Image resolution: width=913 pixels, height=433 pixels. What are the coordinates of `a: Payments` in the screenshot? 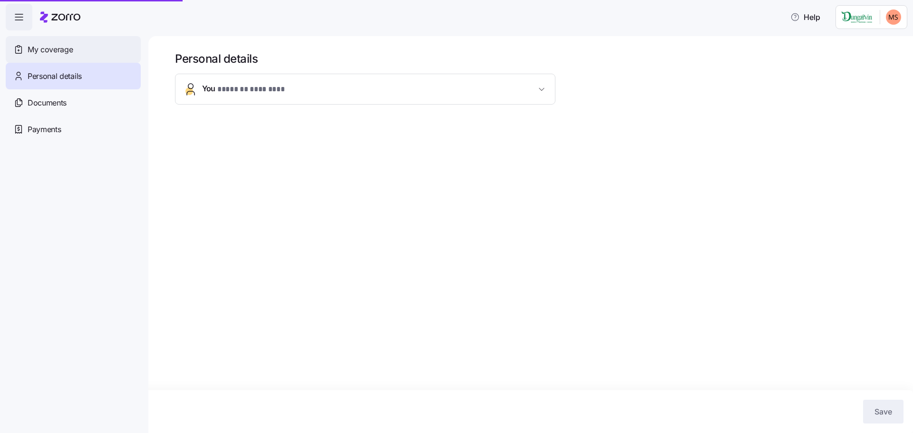 It's located at (73, 129).